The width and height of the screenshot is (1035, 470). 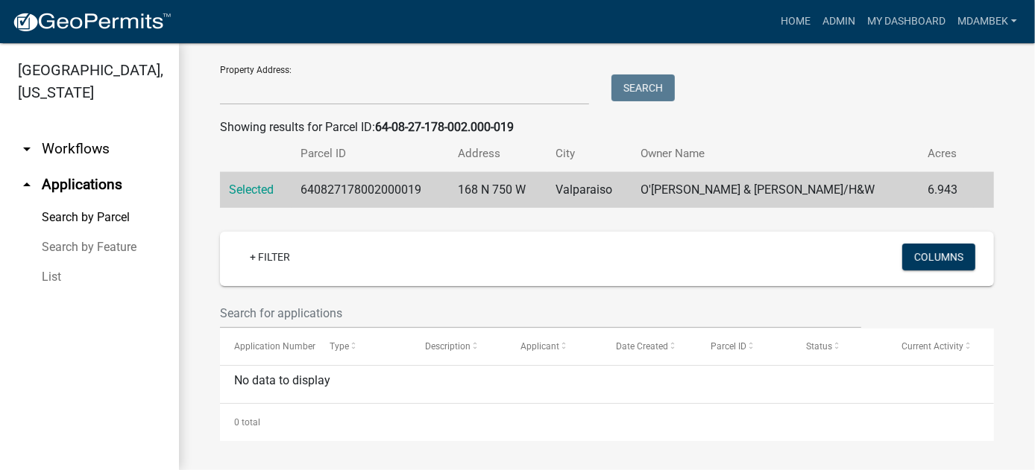 What do you see at coordinates (370, 154) in the screenshot?
I see `th: Parcel ID` at bounding box center [370, 154].